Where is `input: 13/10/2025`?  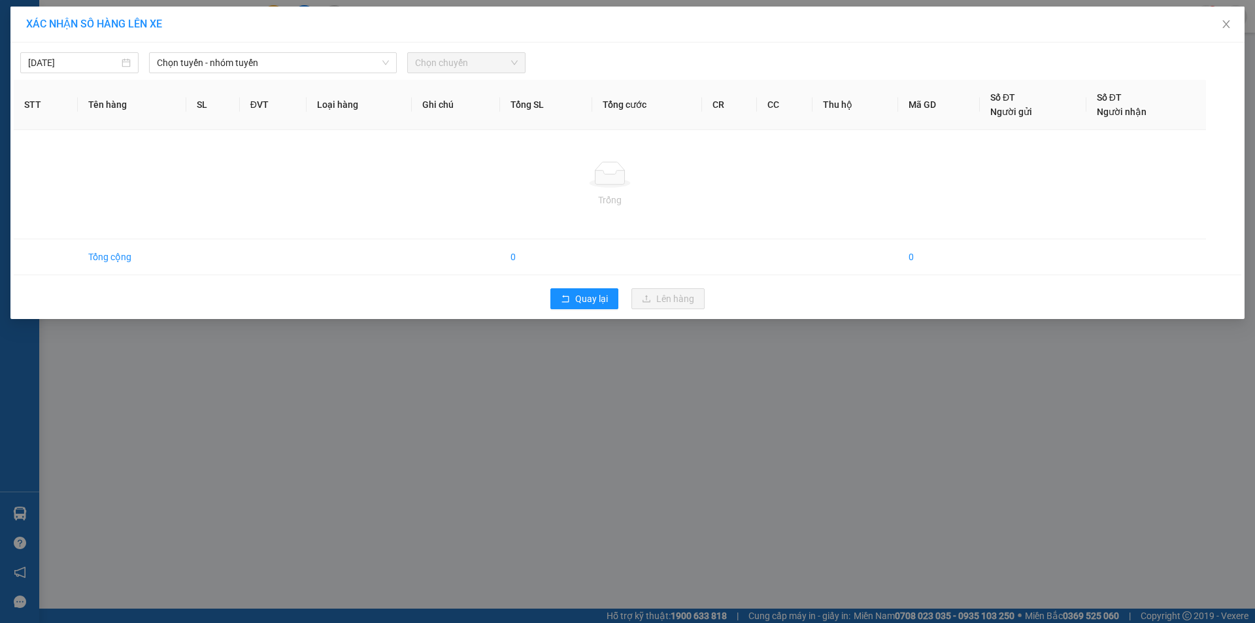 input: 13/10/2025 is located at coordinates (73, 63).